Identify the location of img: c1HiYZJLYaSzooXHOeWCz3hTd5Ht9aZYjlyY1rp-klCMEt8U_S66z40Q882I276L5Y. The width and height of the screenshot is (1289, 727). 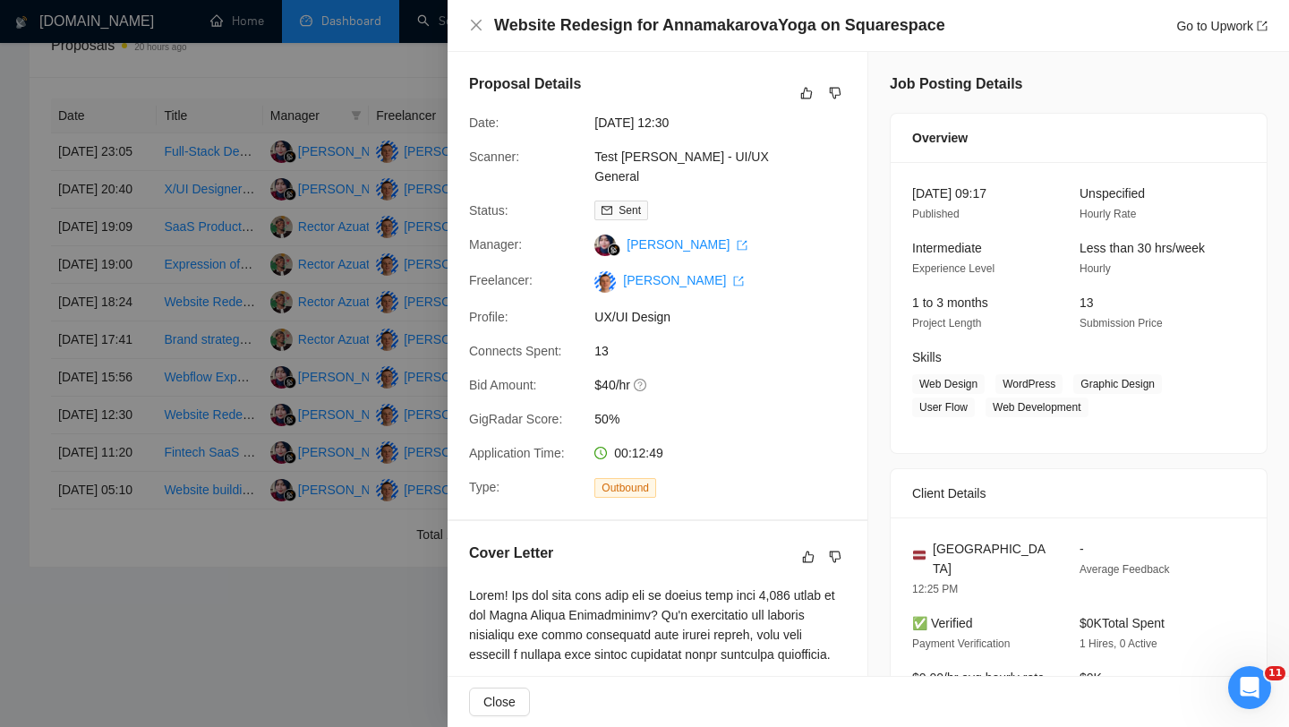
(605, 282).